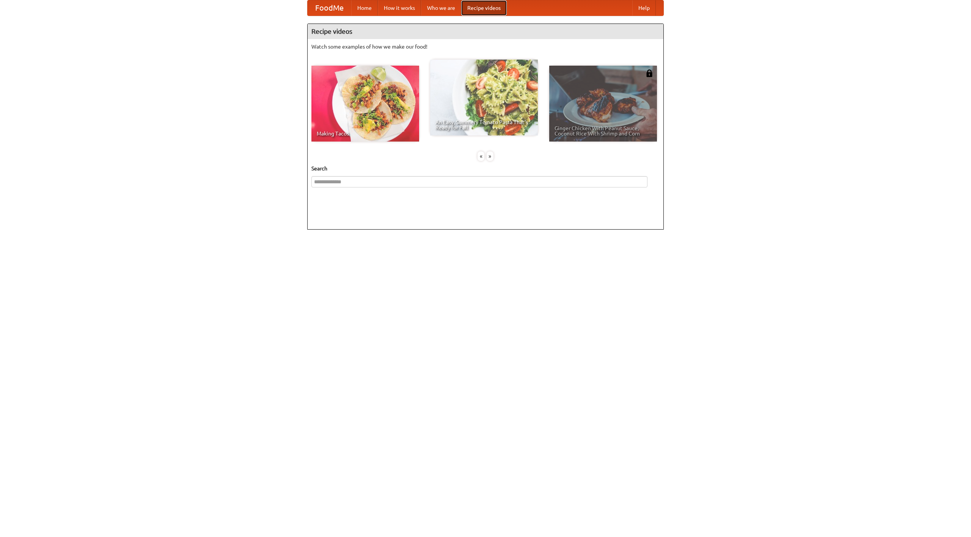 This screenshot has width=971, height=537. What do you see at coordinates (365, 133) in the screenshot?
I see `span: Making Tacos` at bounding box center [365, 133].